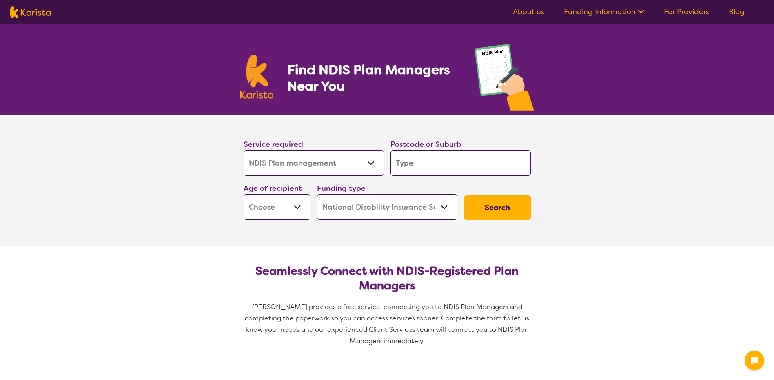 The image size is (774, 380). What do you see at coordinates (497, 208) in the screenshot?
I see `button: Search` at bounding box center [497, 208].